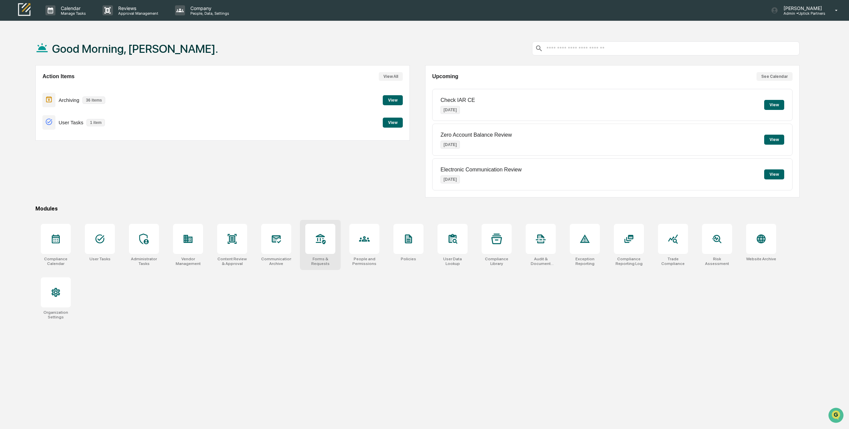 The height and width of the screenshot is (429, 849). Describe the element at coordinates (72, 8) in the screenshot. I see `p: Calendar` at that location.